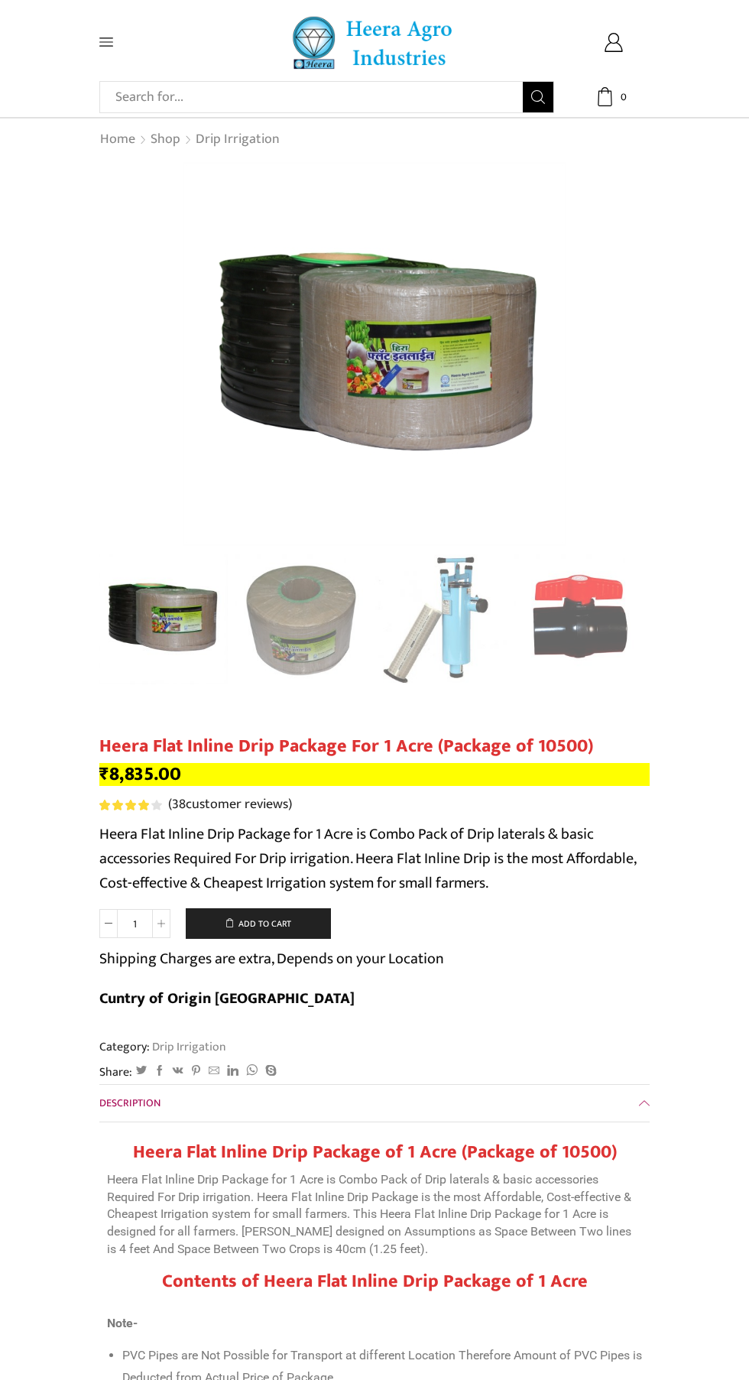 The width and height of the screenshot is (749, 1380). I want to click on a: Home, so click(118, 140).